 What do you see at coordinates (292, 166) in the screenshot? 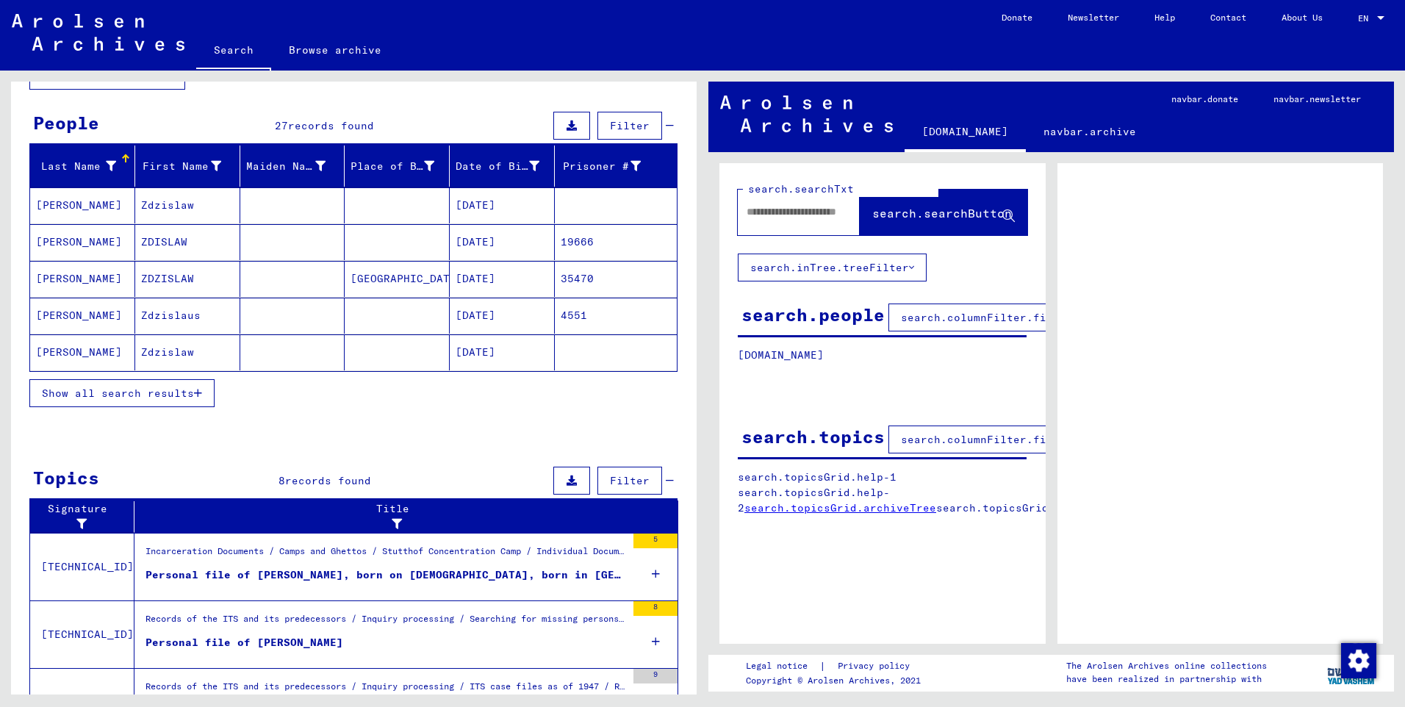
I see `mat-header-cell: Maiden Name` at bounding box center [292, 166].